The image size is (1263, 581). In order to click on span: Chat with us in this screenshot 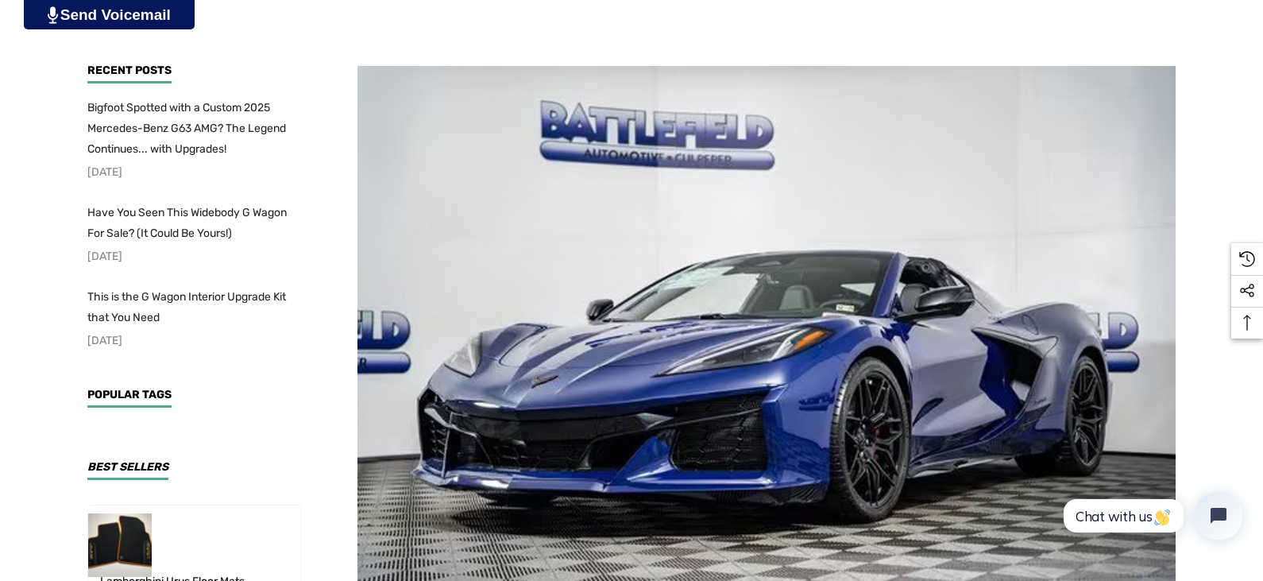, I will do `click(77, 37)`.